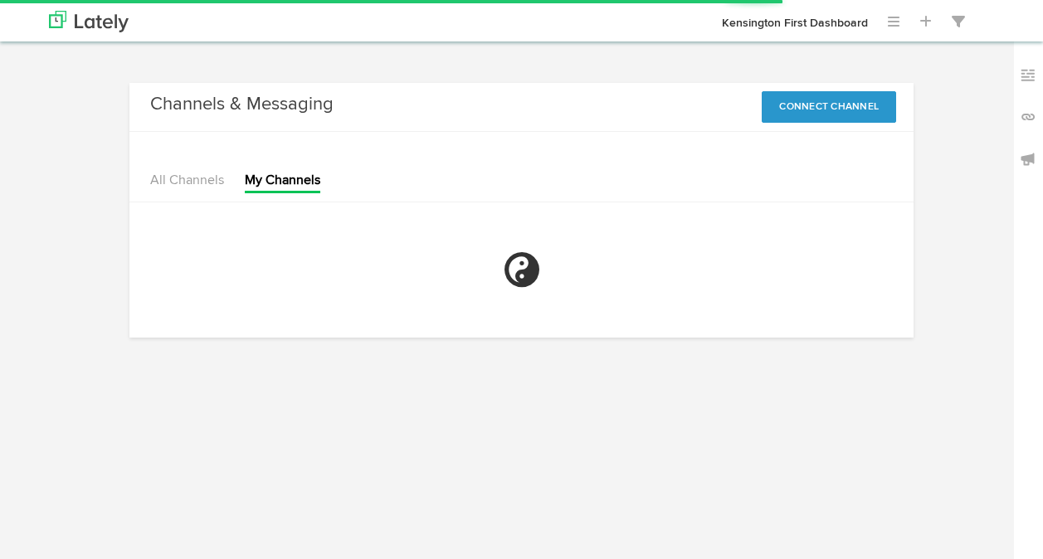 The height and width of the screenshot is (559, 1043). What do you see at coordinates (1028, 159) in the screenshot?
I see `img: announcements_off.svg` at bounding box center [1028, 159].